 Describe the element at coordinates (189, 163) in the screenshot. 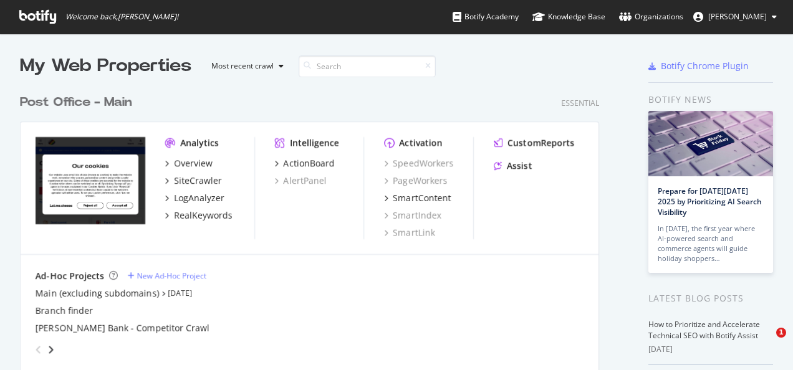

I see `a: Overview` at that location.